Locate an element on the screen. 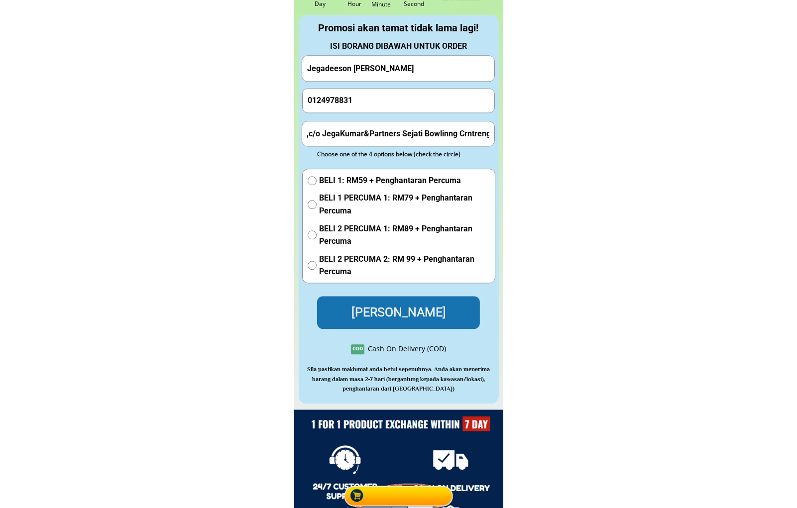 This screenshot has height=508, width=797. span: BELI 2 PERCUMA 1: RM89 + Penghantaran Percuma is located at coordinates (404, 235).